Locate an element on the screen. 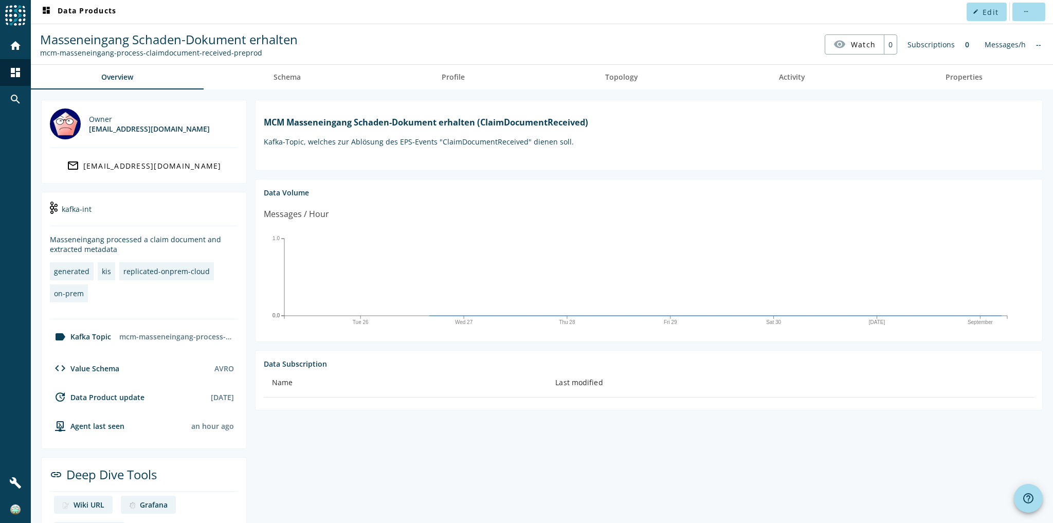  span: Activity is located at coordinates (792, 77).